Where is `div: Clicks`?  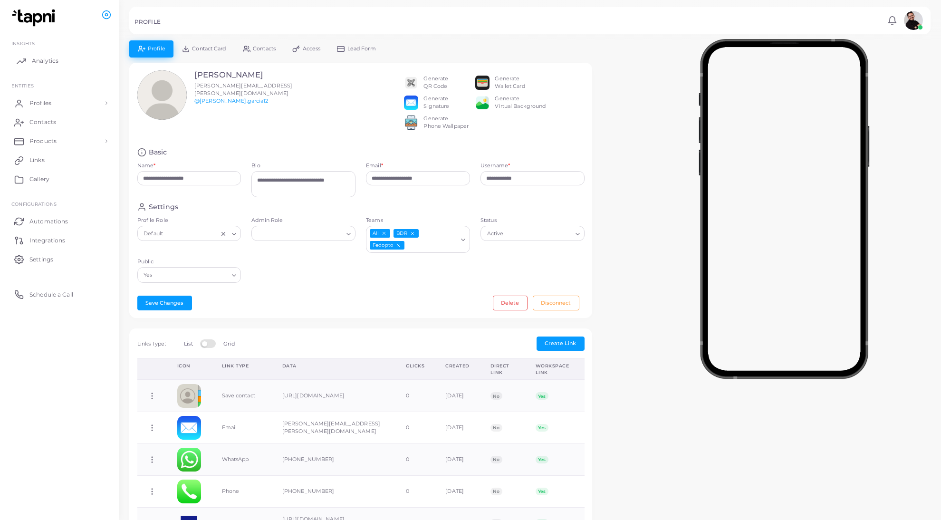
div: Clicks is located at coordinates (415, 366).